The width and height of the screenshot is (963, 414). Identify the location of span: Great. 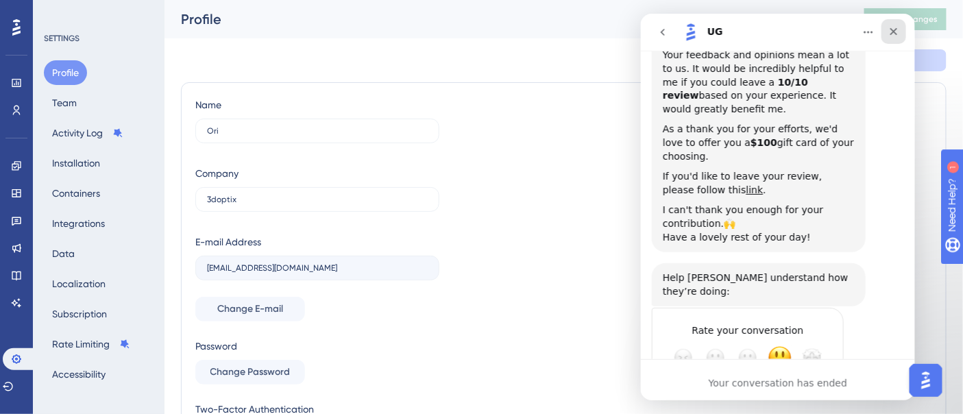
(139, 344).